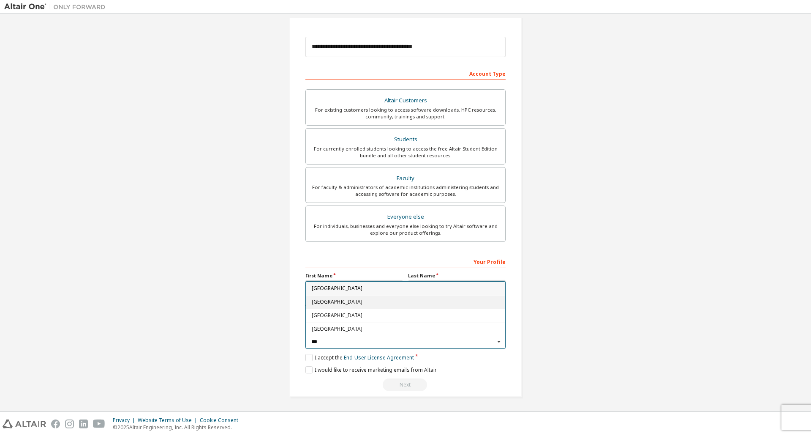 The width and height of the screenshot is (811, 436). I want to click on img: instagram.svg, so click(69, 423).